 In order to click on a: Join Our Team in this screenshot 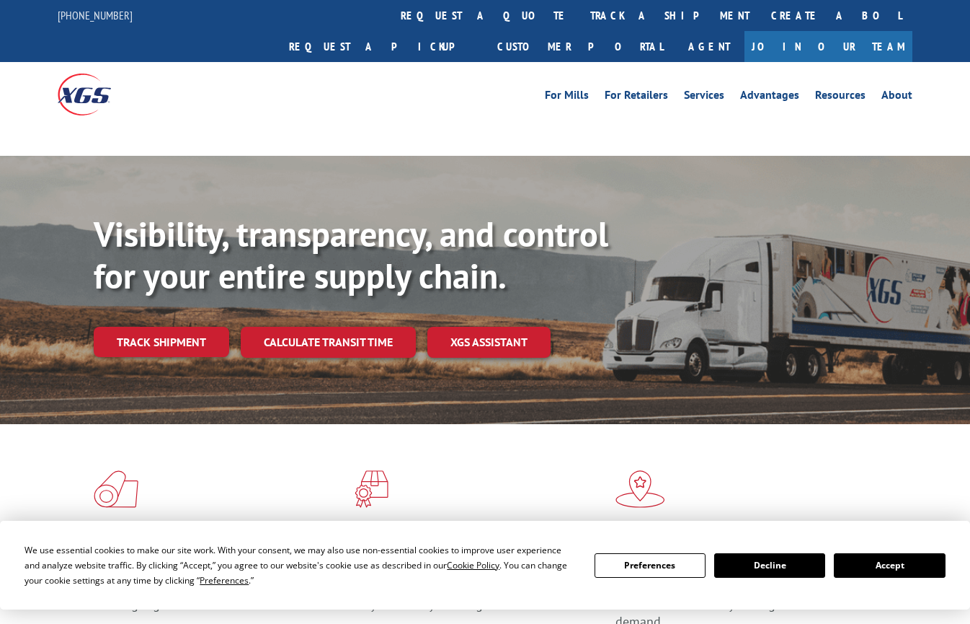, I will do `click(828, 46)`.